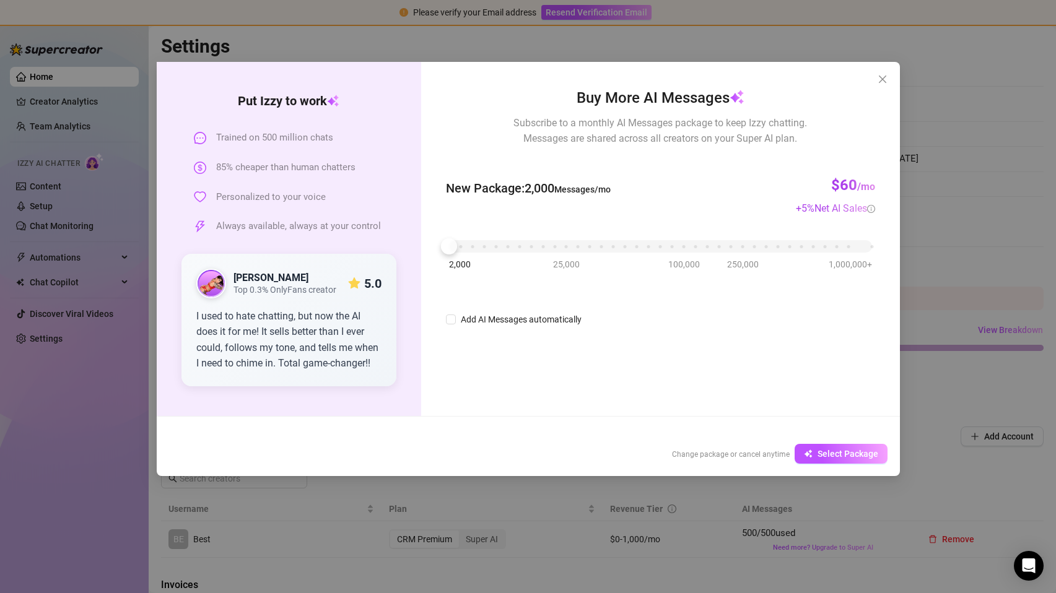 Image resolution: width=1056 pixels, height=593 pixels. Describe the element at coordinates (211, 284) in the screenshot. I see `img: public` at that location.